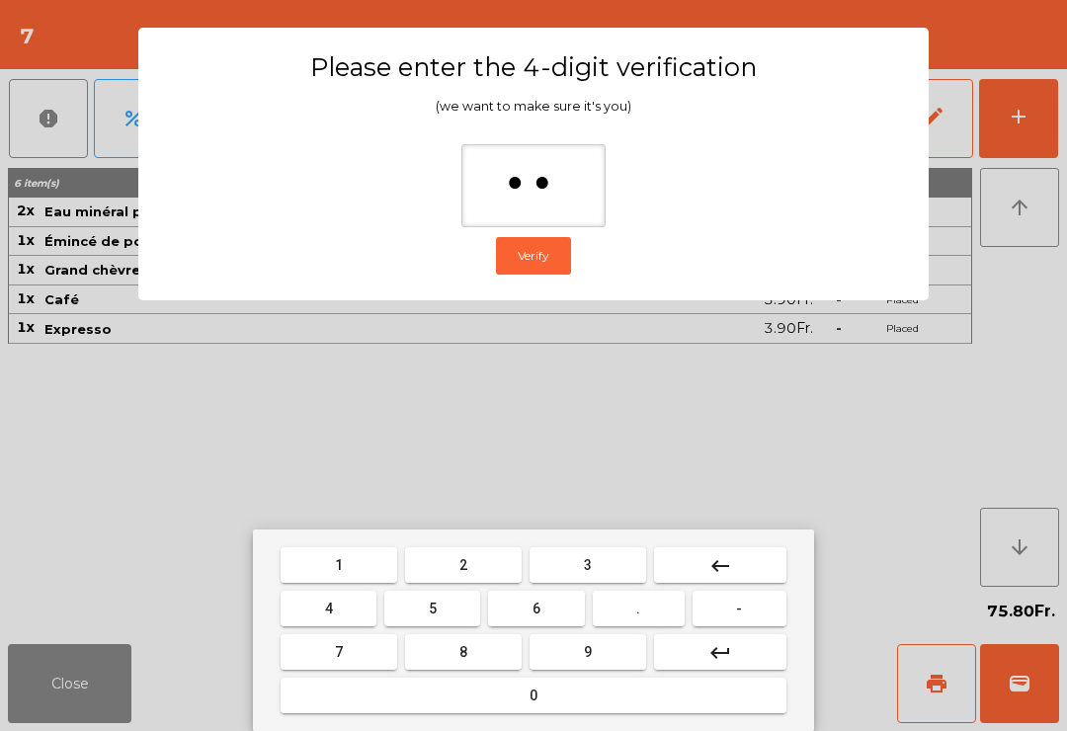 The height and width of the screenshot is (731, 1067). Describe the element at coordinates (588, 565) in the screenshot. I see `span: 3` at that location.